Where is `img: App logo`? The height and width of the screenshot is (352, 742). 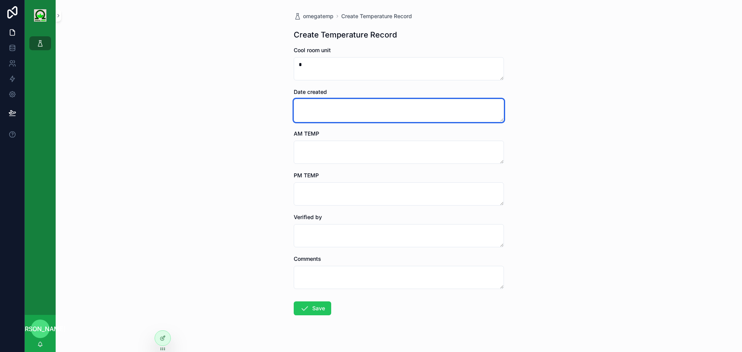 img: App logo is located at coordinates (40, 15).